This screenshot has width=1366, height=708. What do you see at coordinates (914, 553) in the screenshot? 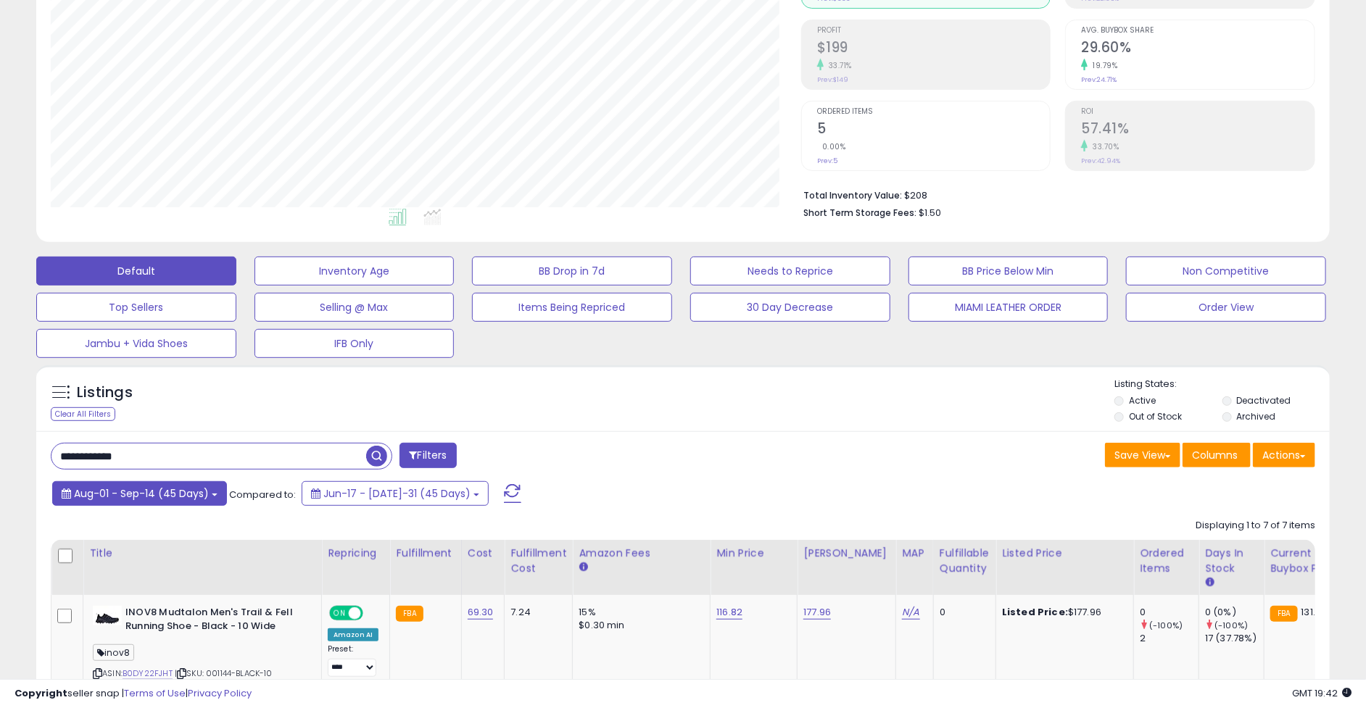
I see `div: MAP` at bounding box center [914, 553].